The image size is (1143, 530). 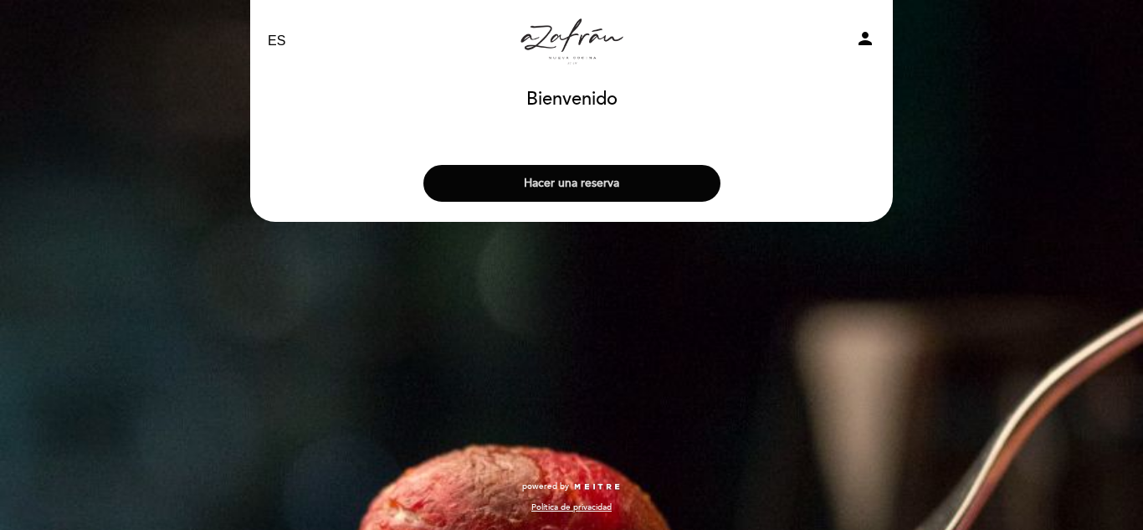 What do you see at coordinates (571, 41) in the screenshot?
I see `a: Azafran` at bounding box center [571, 41].